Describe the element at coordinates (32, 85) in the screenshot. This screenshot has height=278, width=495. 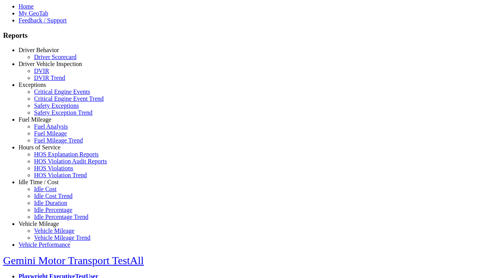
I see `a: Exceptions` at that location.